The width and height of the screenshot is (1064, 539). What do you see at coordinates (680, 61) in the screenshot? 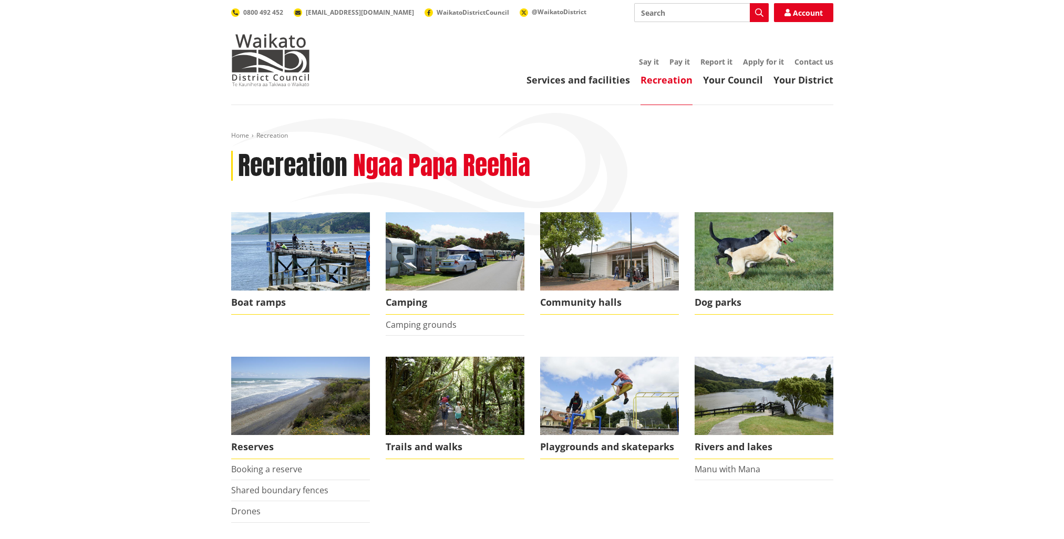
I see `a: Pay it` at bounding box center [680, 61].